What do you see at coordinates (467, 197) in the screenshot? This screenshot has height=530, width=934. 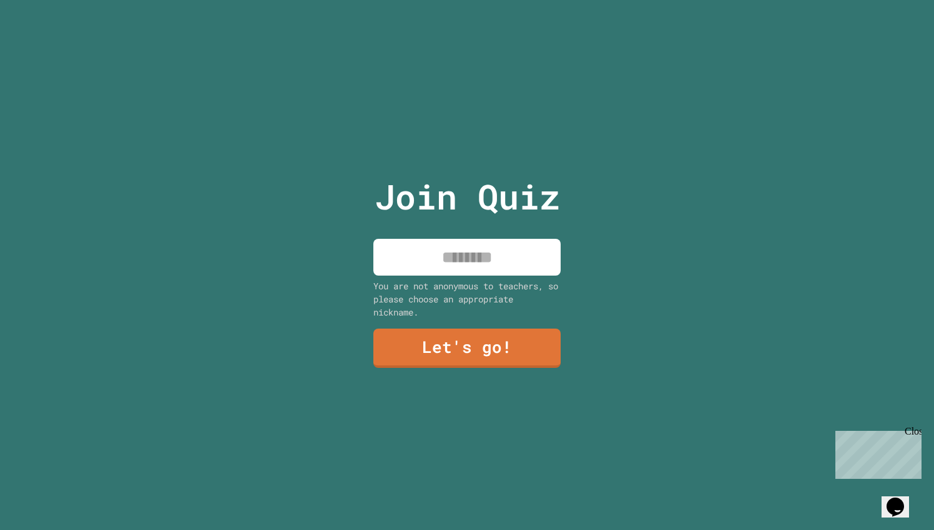 I see `p: Join Quiz` at bounding box center [467, 197].